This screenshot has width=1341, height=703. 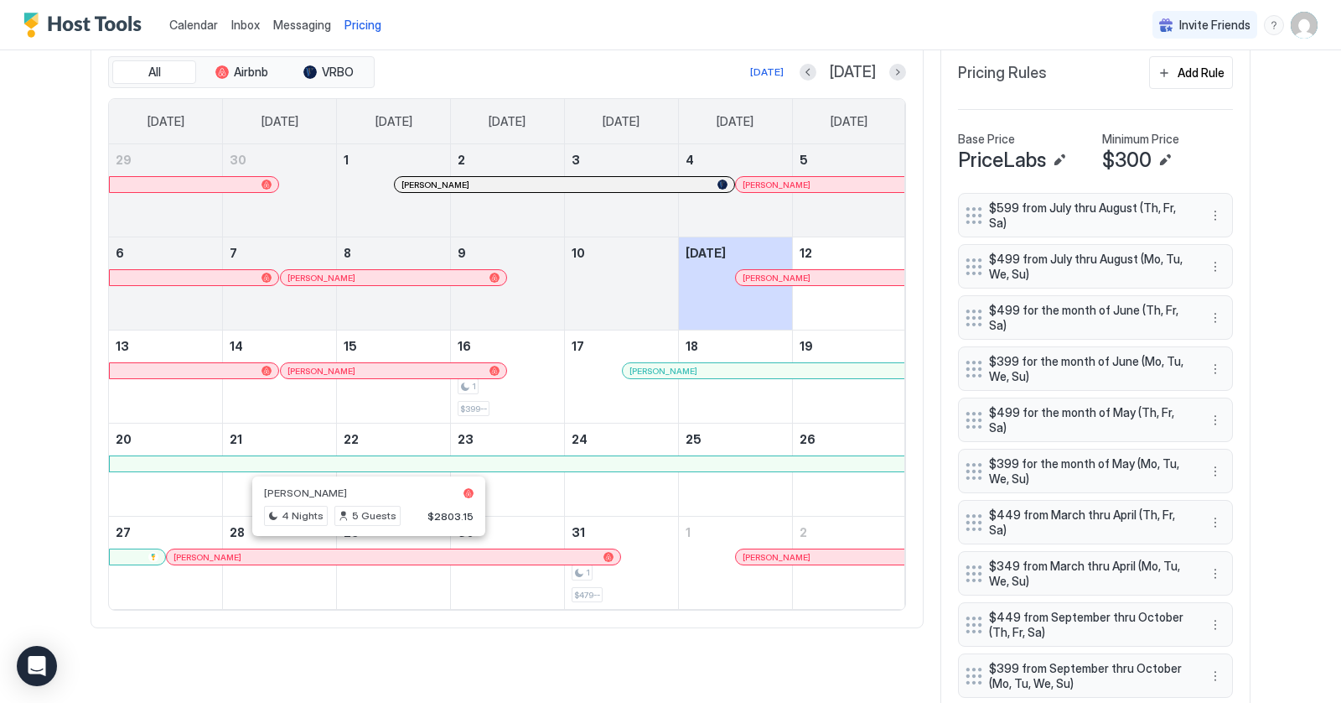 I want to click on td: July 7, 2025, so click(x=280, y=283).